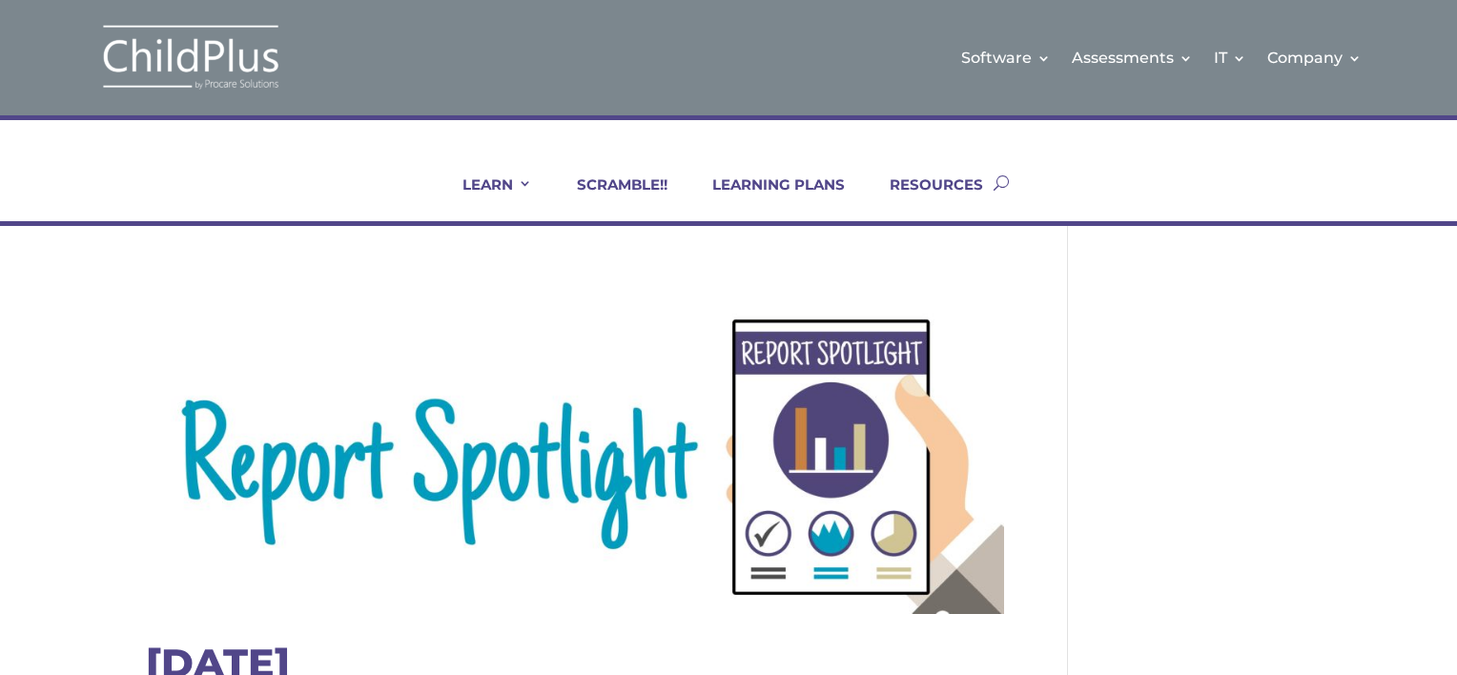 The height and width of the screenshot is (675, 1457). I want to click on a: Company, so click(1314, 57).